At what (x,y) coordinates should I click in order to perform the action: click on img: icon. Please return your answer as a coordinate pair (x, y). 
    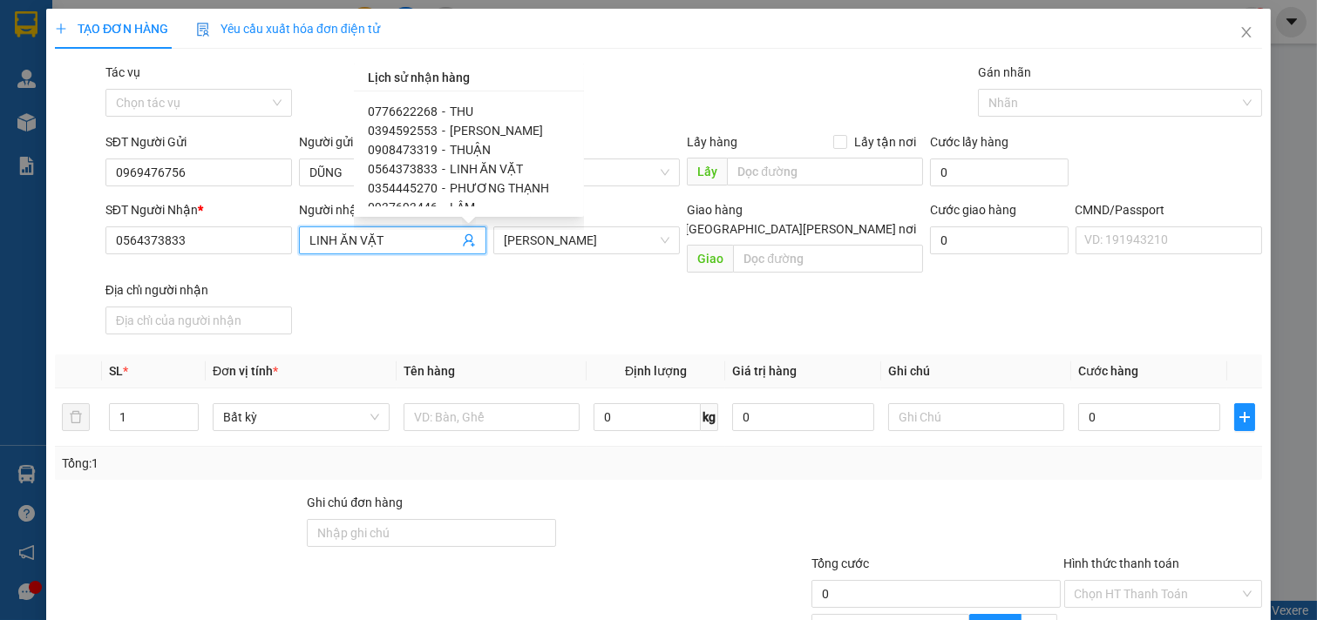
    Looking at the image, I should click on (203, 30).